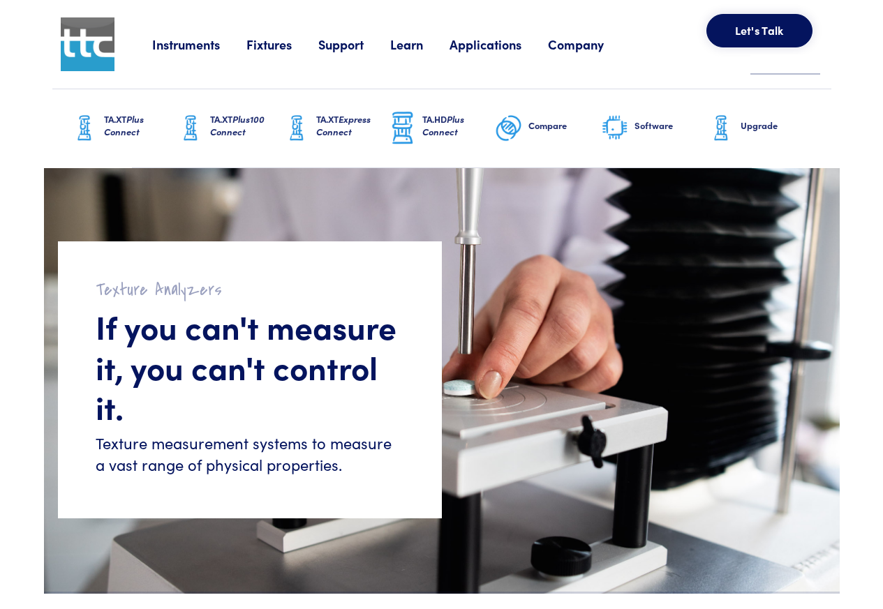  Describe the element at coordinates (230, 128) in the screenshot. I see `a: TA.XTPlus100 Connect` at that location.